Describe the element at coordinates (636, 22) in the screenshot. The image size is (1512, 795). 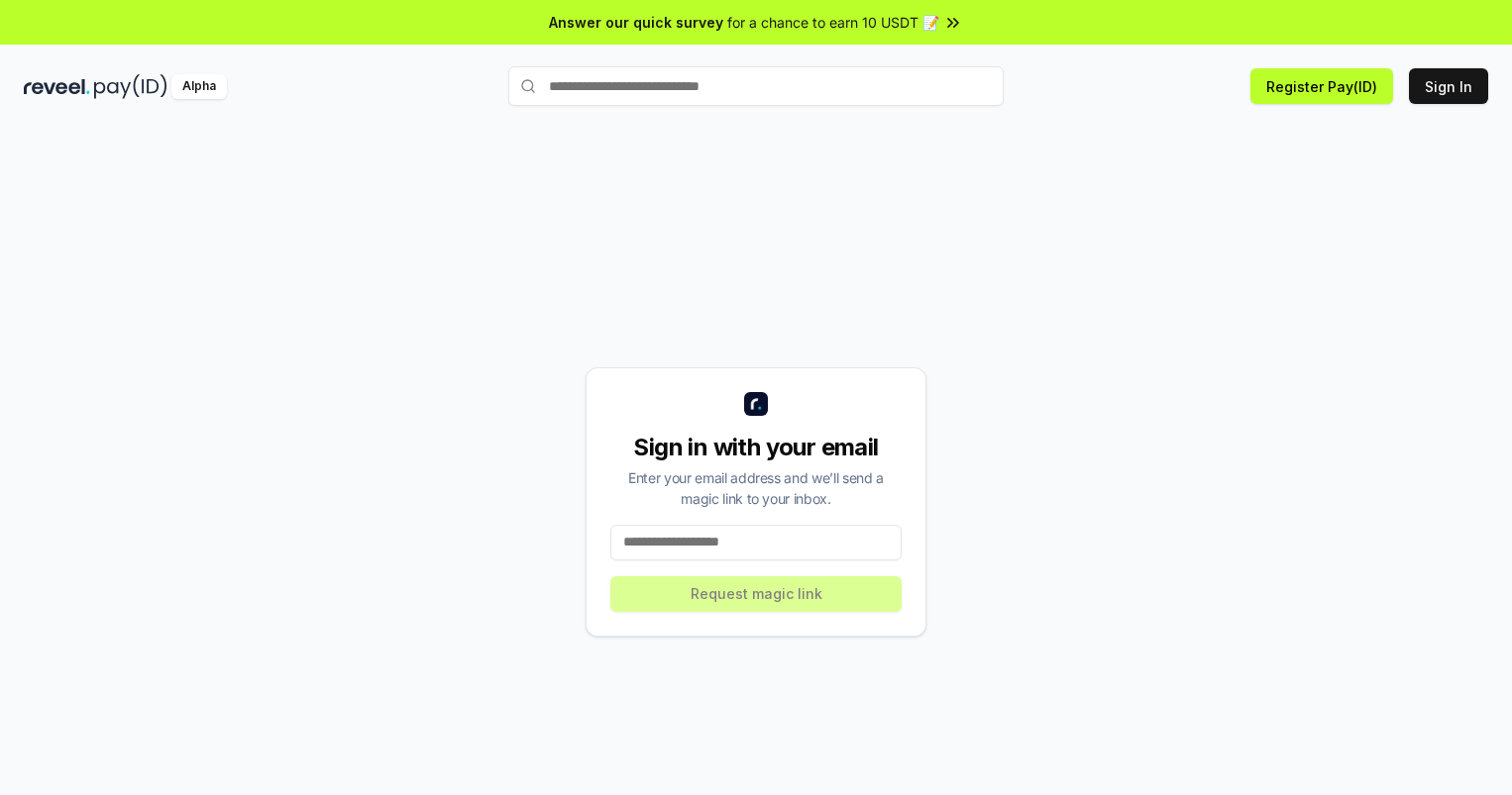
I see `span: Answer our quick survey` at that location.